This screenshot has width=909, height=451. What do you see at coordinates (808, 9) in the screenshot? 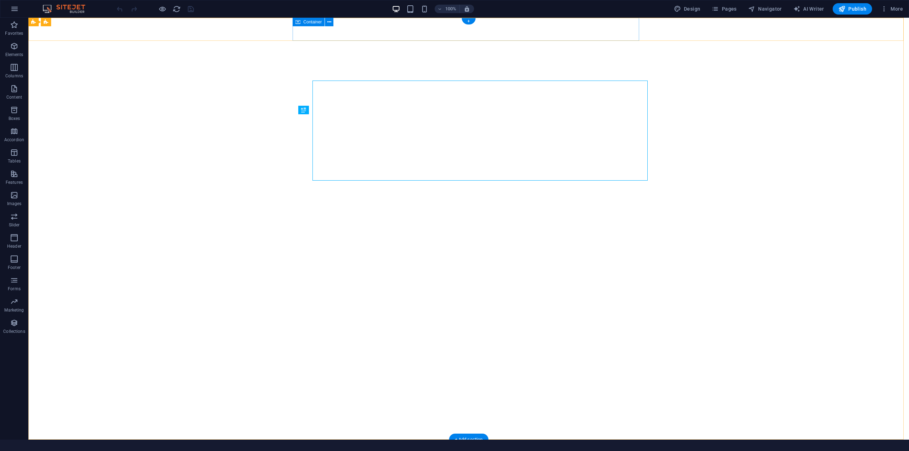
I see `span: AI Writer` at bounding box center [808, 9].